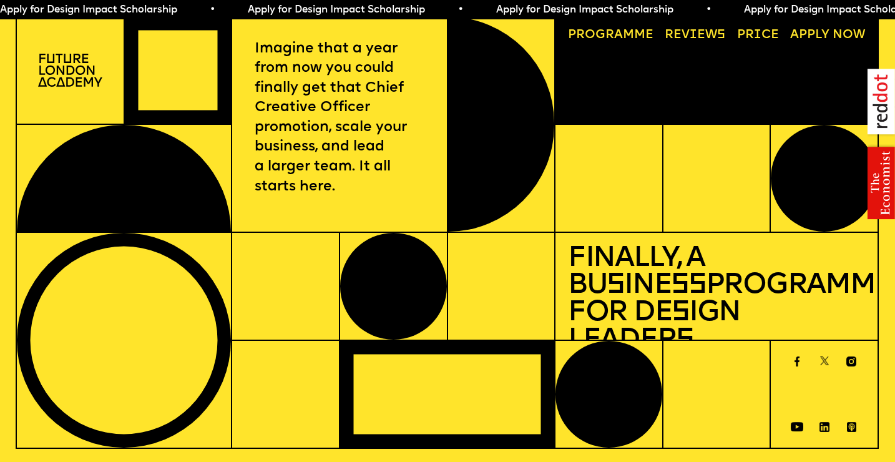 This screenshot has height=462, width=895. Describe the element at coordinates (695, 36) in the screenshot. I see `a: Reviews` at that location.